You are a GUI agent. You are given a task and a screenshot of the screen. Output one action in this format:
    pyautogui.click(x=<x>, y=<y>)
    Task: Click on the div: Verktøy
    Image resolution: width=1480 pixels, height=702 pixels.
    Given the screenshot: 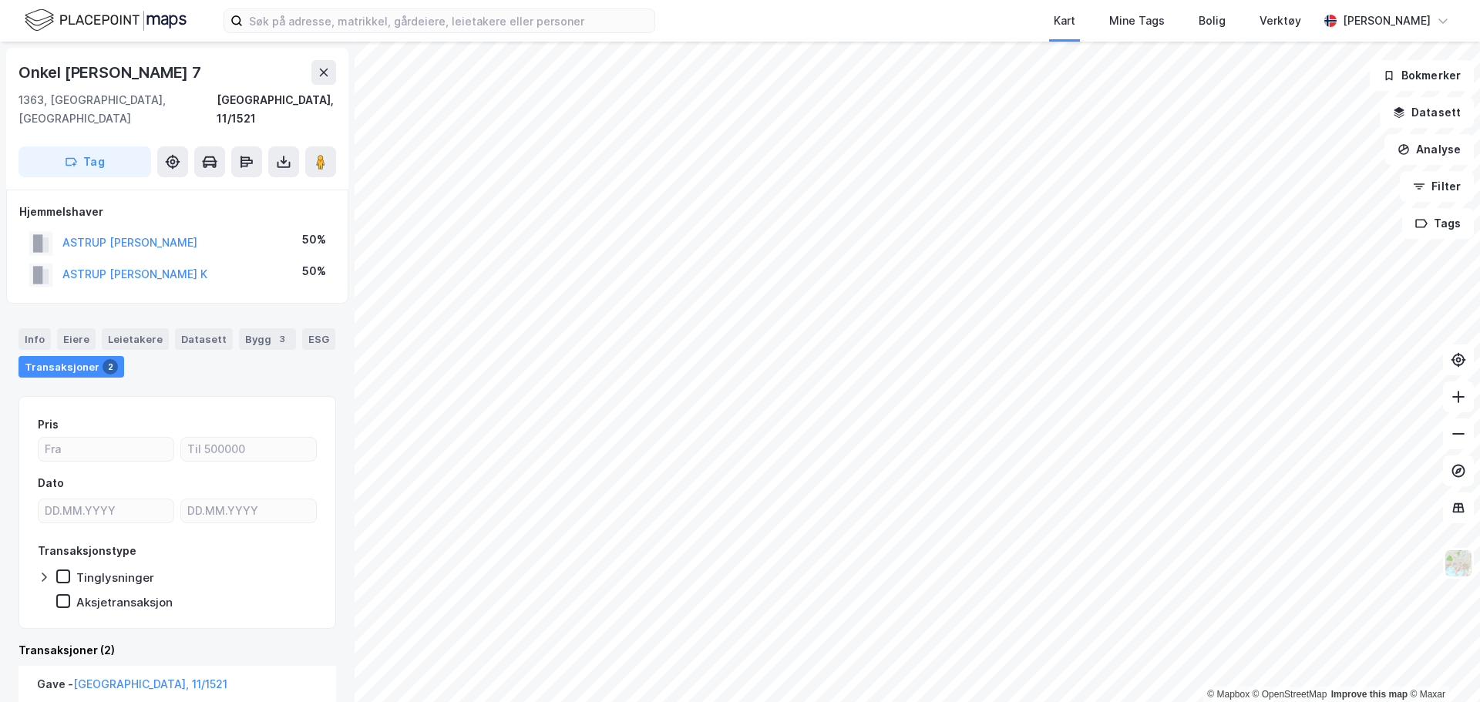 What is the action you would take?
    pyautogui.click(x=1280, y=21)
    